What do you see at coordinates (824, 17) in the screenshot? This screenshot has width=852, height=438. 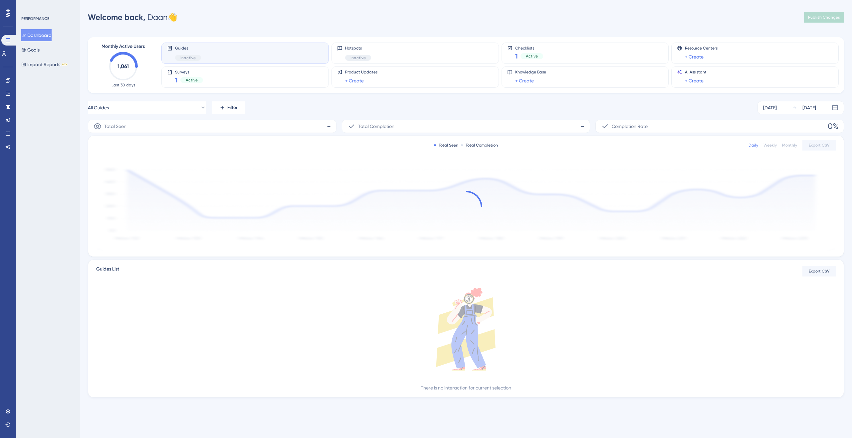 I see `button: Publish Changes` at bounding box center [824, 17].